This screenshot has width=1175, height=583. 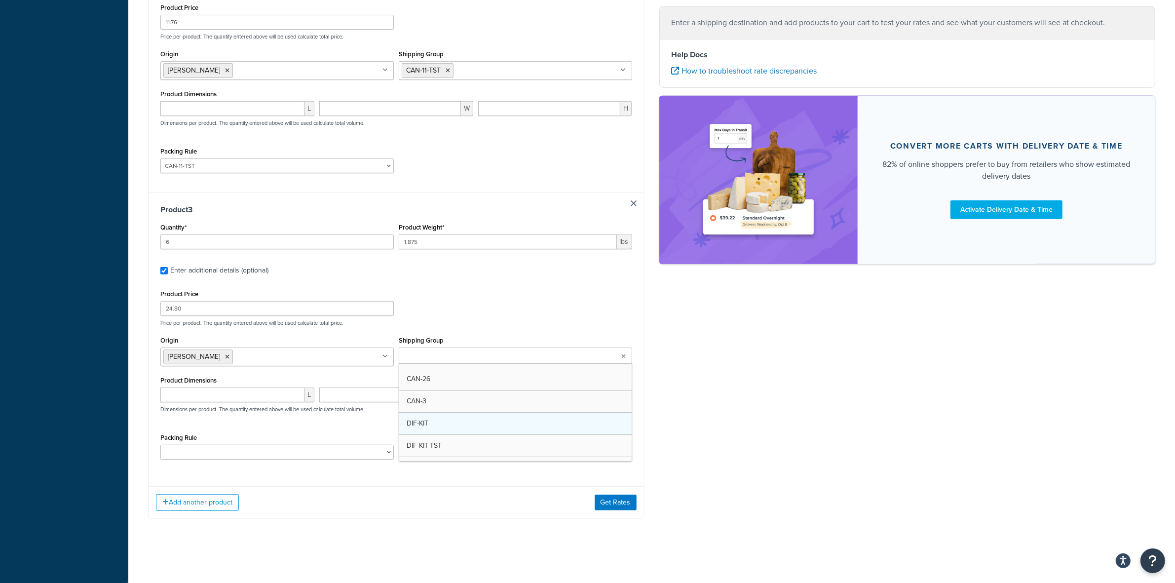 I want to click on button: Add another product, so click(x=197, y=502).